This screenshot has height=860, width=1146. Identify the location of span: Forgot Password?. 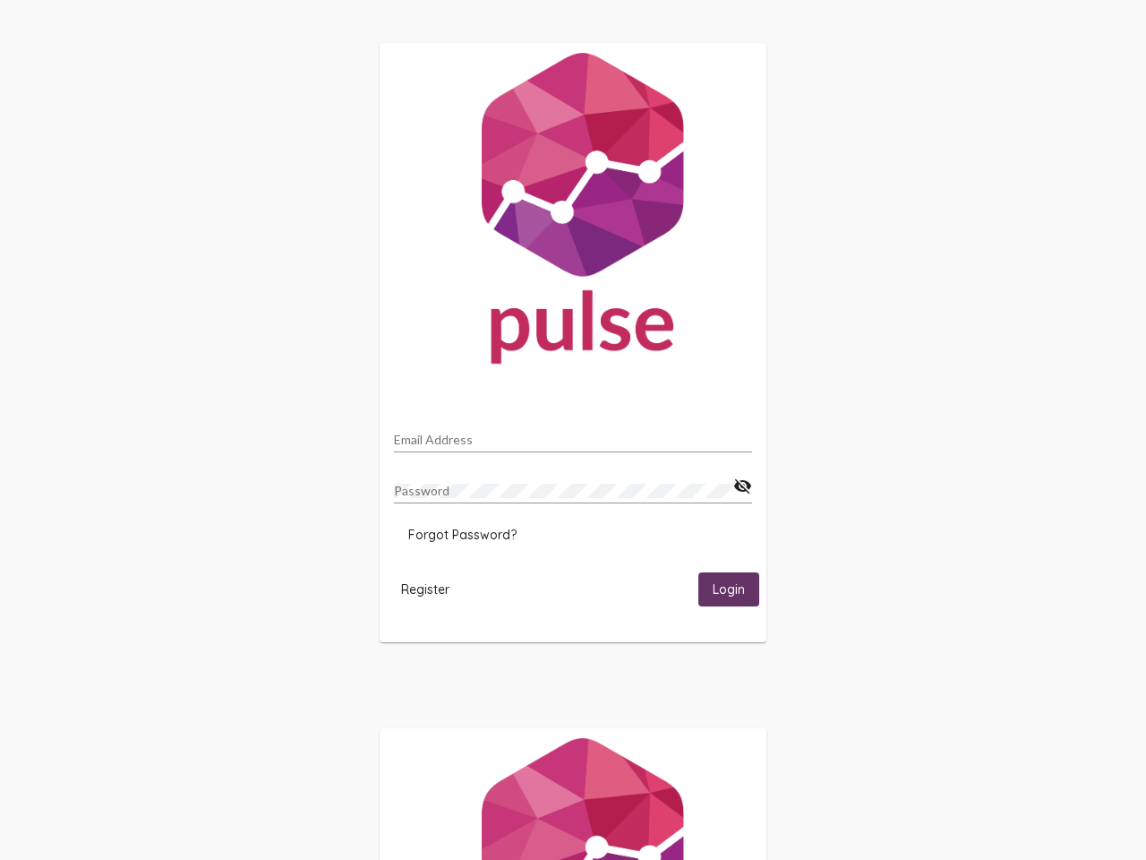
(462, 535).